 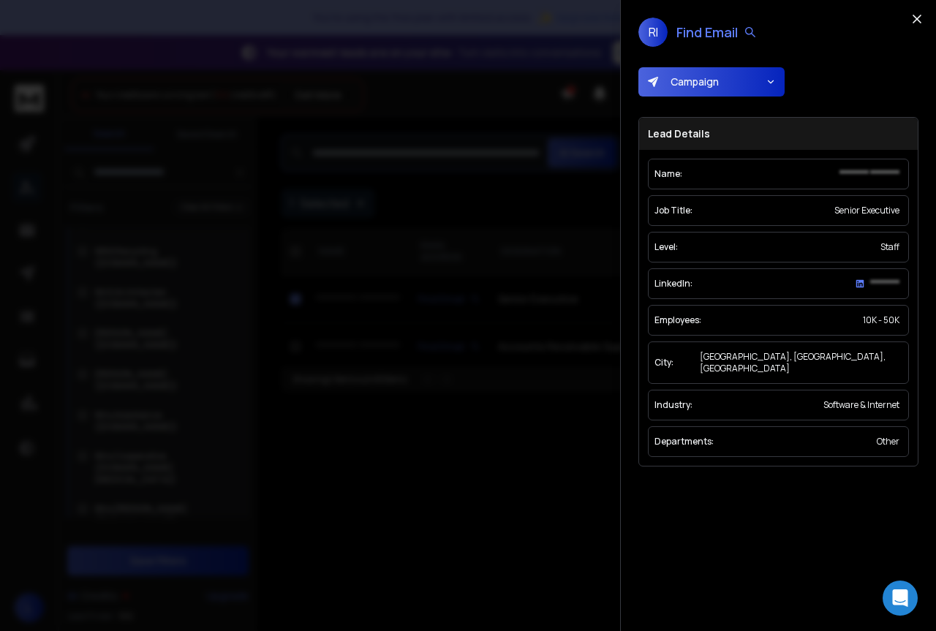 What do you see at coordinates (653, 32) in the screenshot?
I see `span: RI` at bounding box center [653, 32].